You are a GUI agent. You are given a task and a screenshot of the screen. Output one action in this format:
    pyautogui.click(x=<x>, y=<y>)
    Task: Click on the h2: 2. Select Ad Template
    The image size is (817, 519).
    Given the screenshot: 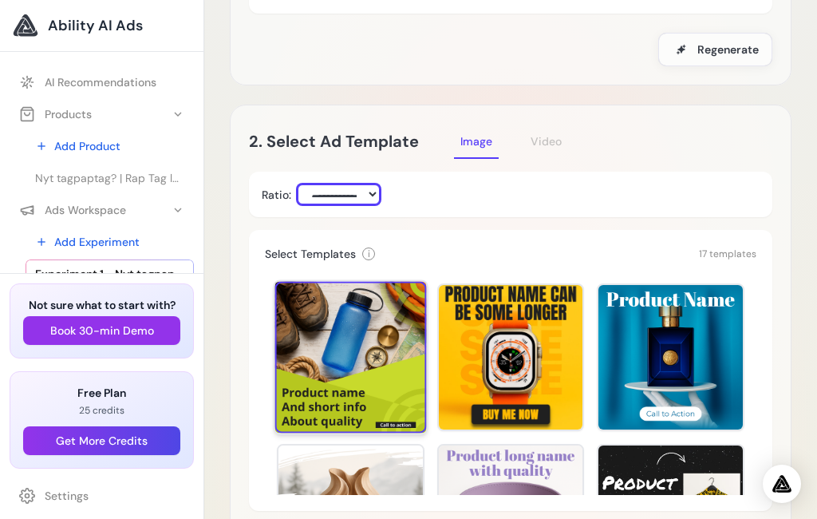 What is the action you would take?
    pyautogui.click(x=351, y=141)
    